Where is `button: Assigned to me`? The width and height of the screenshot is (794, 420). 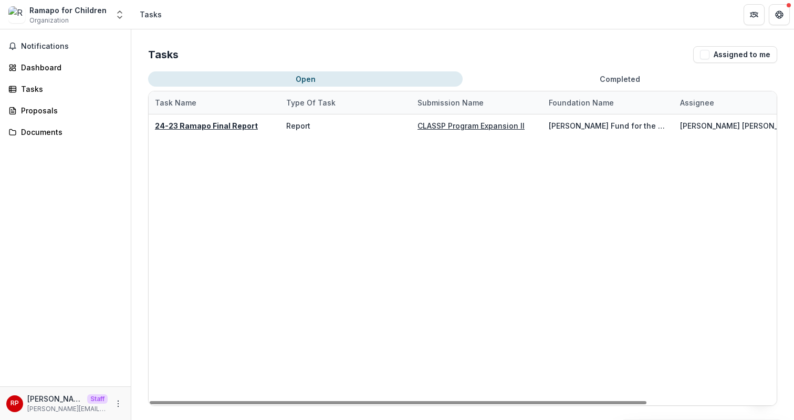
button: Assigned to me is located at coordinates (736, 55).